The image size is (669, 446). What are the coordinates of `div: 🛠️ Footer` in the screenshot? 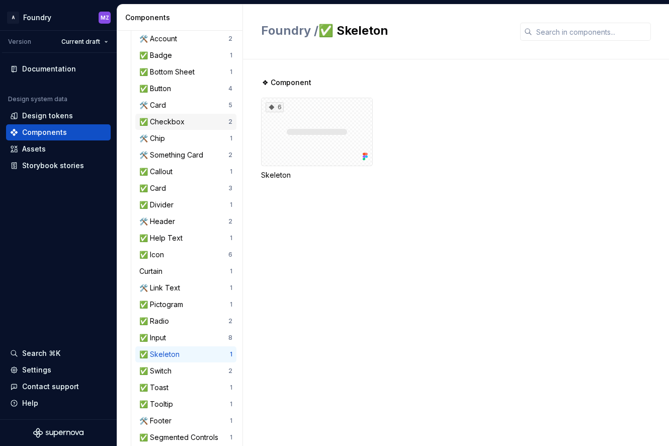 It's located at (157, 421).